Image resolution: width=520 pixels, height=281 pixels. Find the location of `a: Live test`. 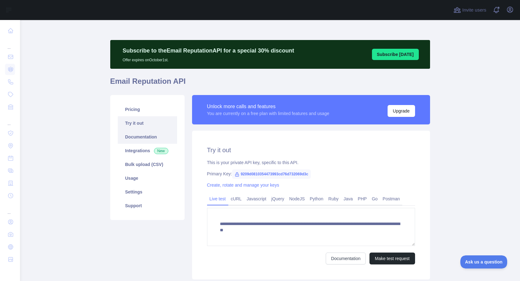

a: Live test is located at coordinates (218, 199).